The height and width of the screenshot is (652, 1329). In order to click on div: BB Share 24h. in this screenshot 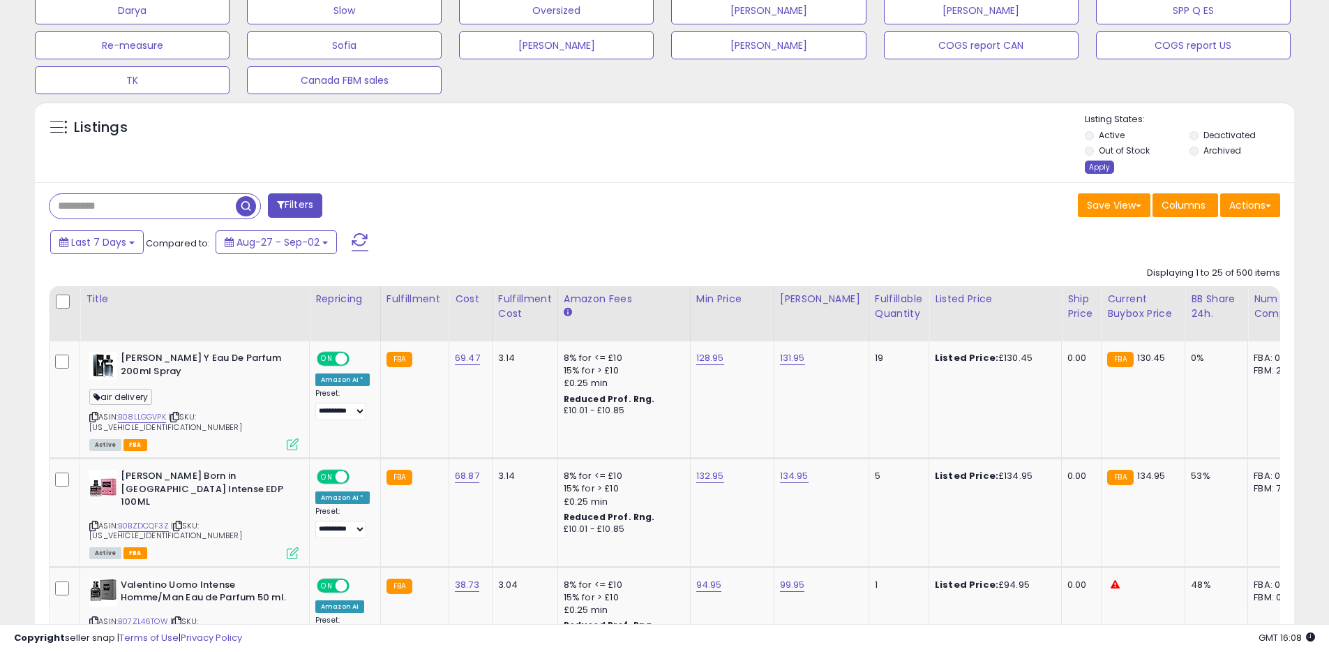, I will do `click(1216, 306)`.